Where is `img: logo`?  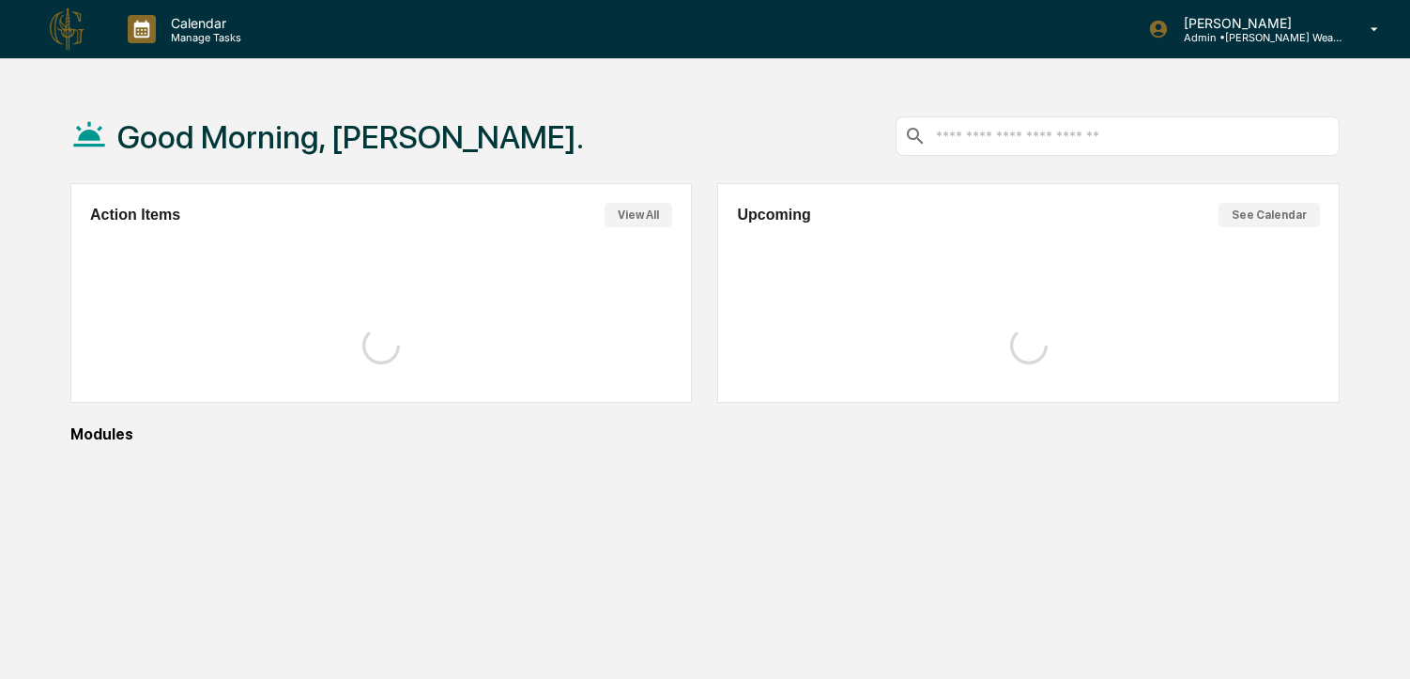
img: logo is located at coordinates (68, 29).